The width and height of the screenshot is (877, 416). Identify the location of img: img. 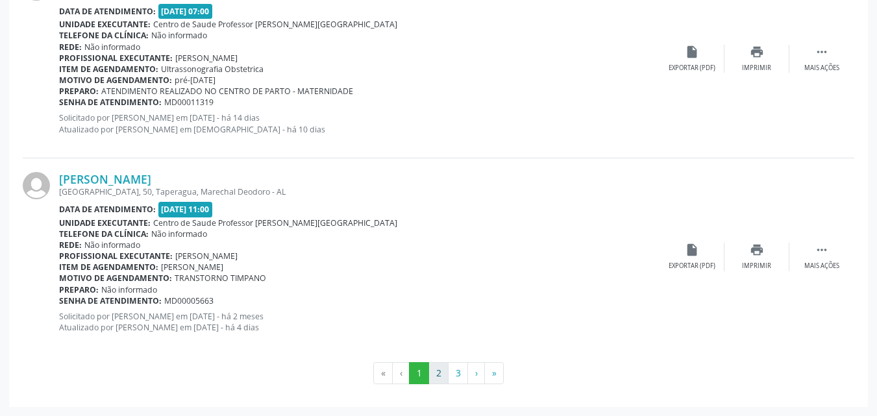
(36, 186).